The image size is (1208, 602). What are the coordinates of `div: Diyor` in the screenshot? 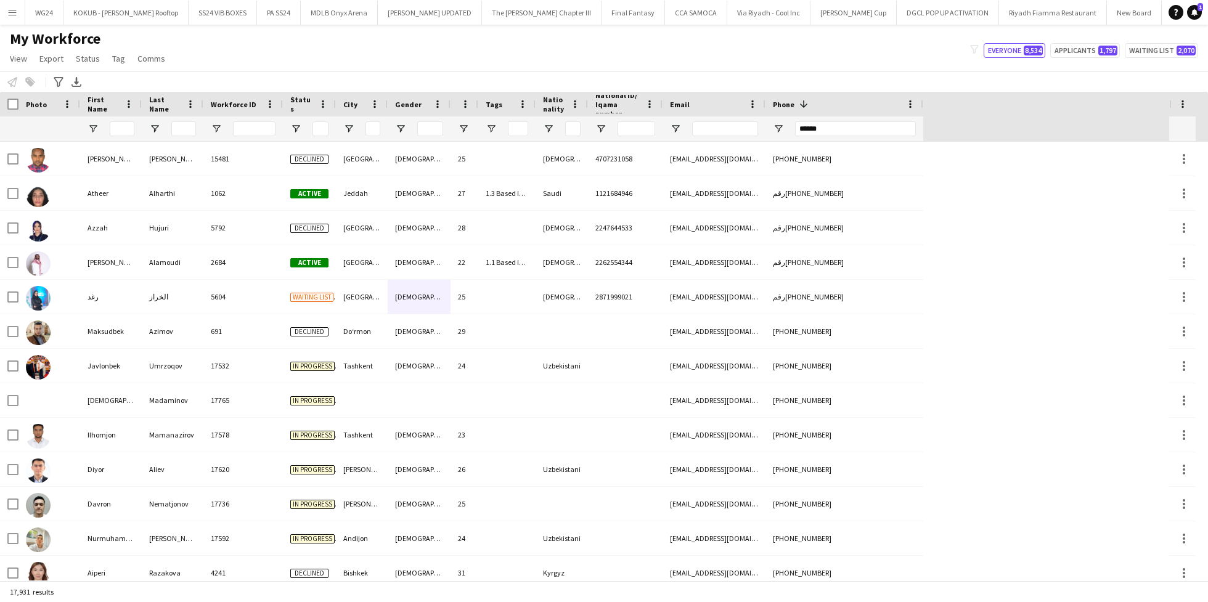 It's located at (111, 469).